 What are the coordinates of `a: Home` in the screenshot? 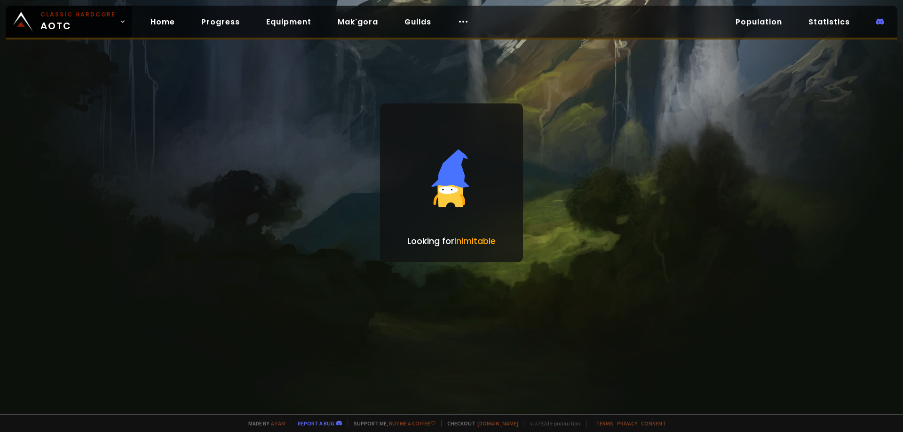 It's located at (163, 22).